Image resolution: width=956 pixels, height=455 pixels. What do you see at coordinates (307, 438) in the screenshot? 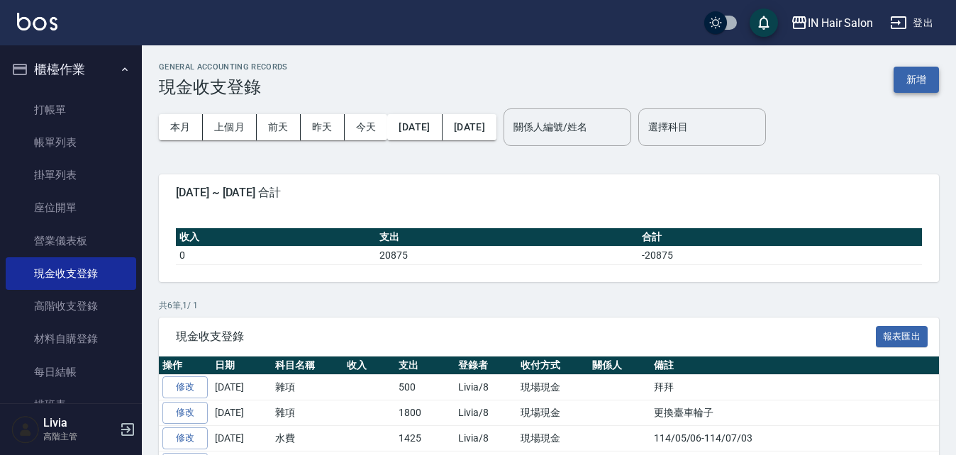
I see `td: 水費` at bounding box center [307, 438].